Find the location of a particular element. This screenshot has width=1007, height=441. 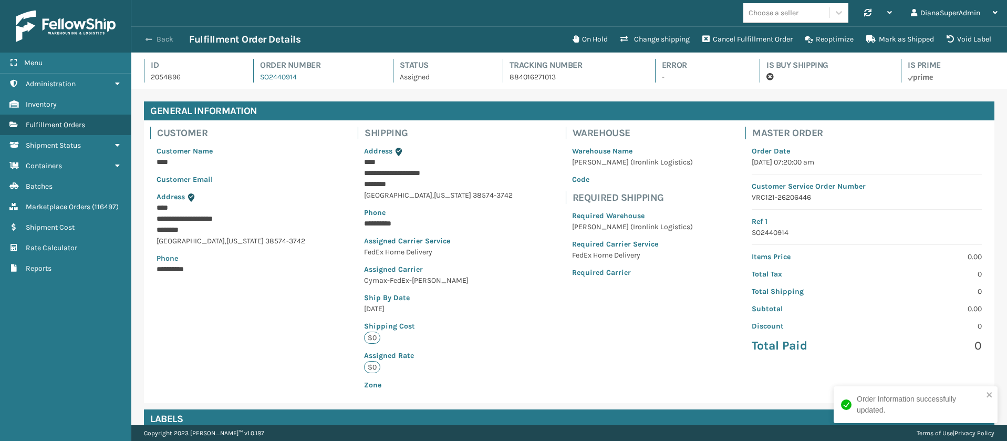

span: Batches is located at coordinates (39, 186).